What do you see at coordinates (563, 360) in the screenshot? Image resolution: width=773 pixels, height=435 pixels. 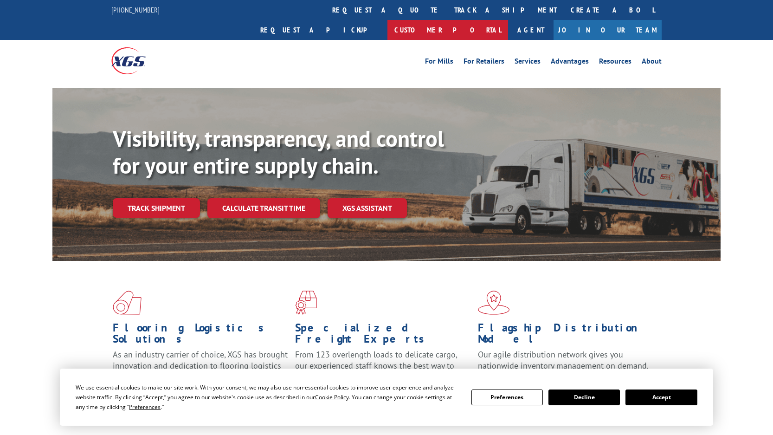 I see `span: Our agile distribution network gives you nationwide inventory management on demand.` at bounding box center [563, 360].